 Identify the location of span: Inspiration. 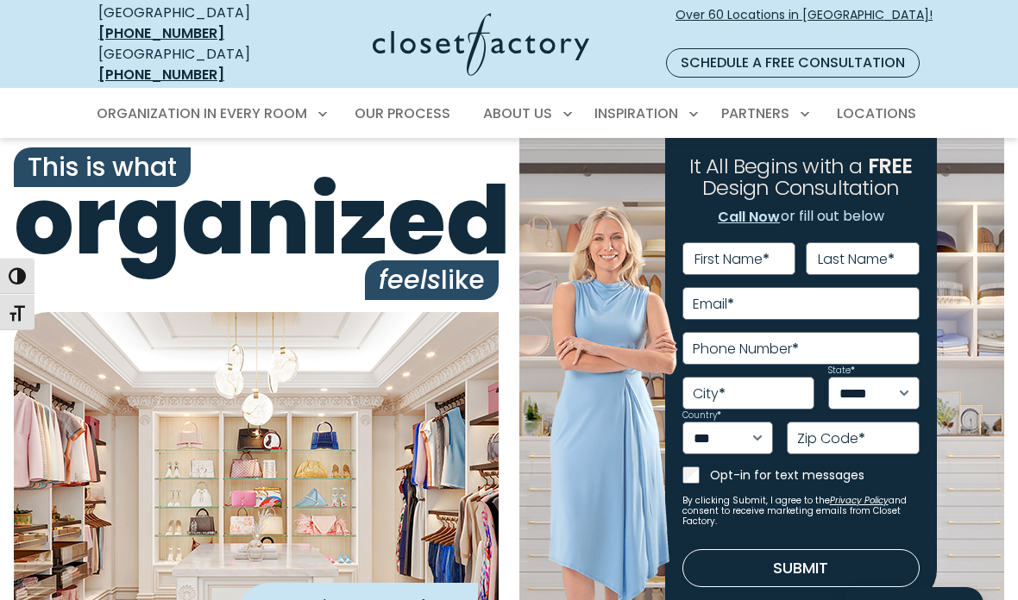
(636, 113).